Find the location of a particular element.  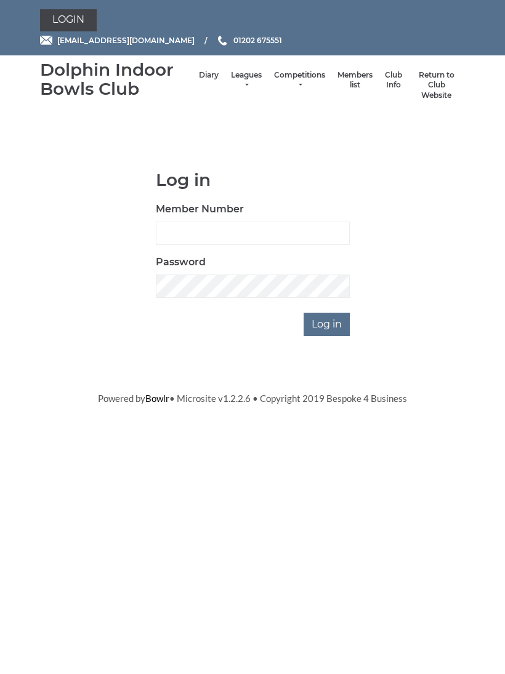

img: Email is located at coordinates (46, 40).